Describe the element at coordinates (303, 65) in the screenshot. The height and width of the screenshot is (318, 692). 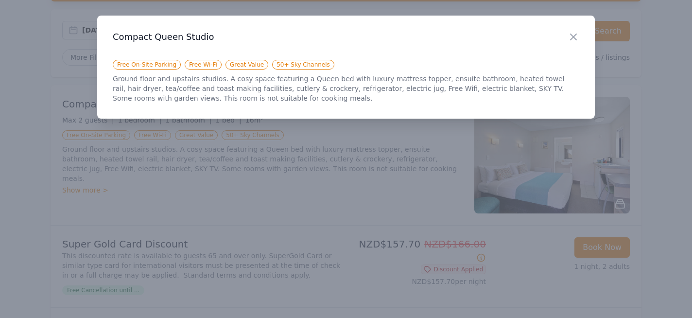
I see `span: 50+ Sky Channels` at that location.